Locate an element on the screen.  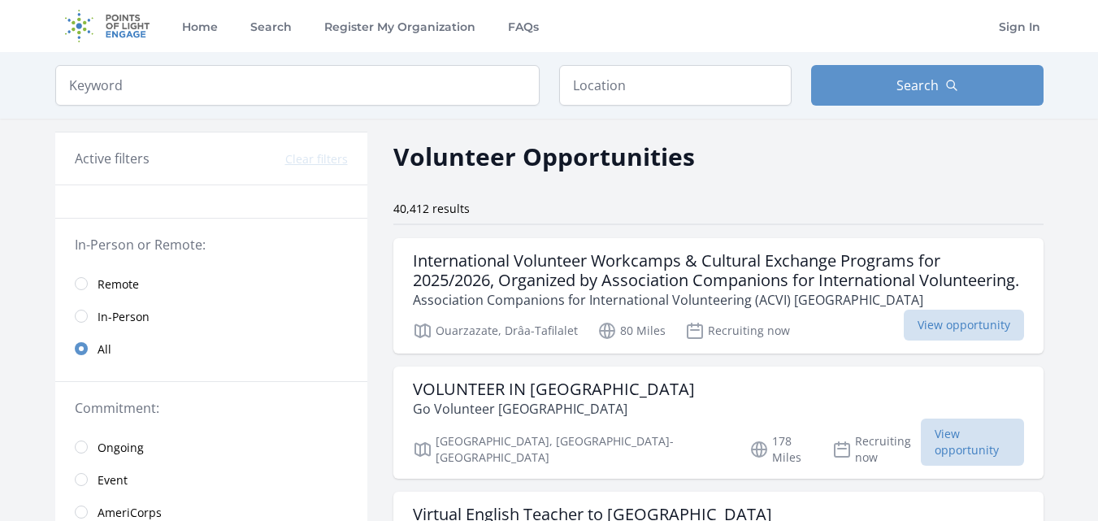
p: Ouarzazate, Drâa-Tafilalet is located at coordinates (495, 331).